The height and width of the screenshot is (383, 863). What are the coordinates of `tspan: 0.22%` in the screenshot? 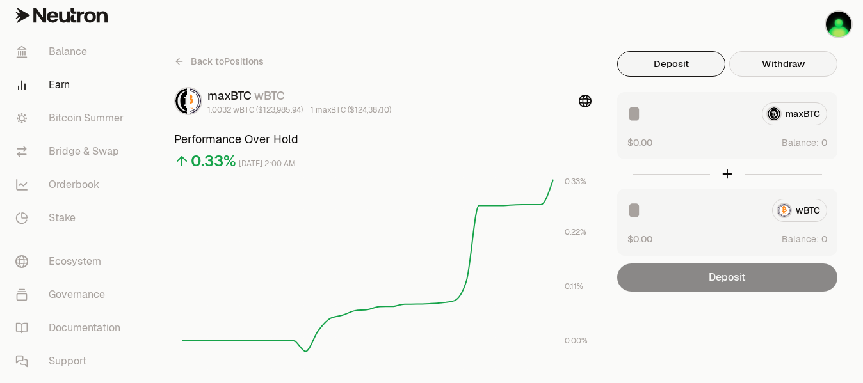 It's located at (576, 232).